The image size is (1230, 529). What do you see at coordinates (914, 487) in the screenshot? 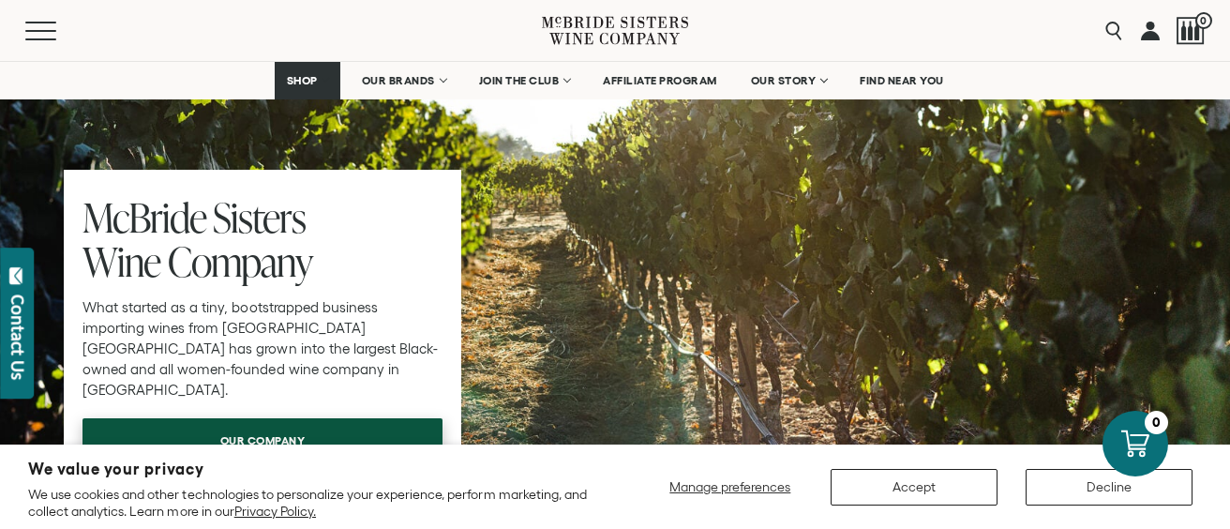
I see `button: Accept` at bounding box center [914, 487].